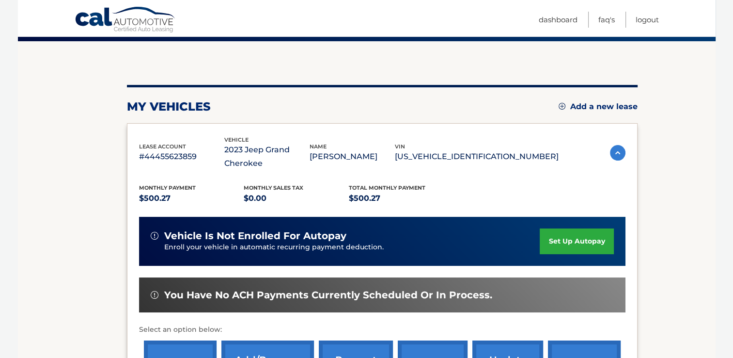 The height and width of the screenshot is (358, 733). I want to click on a: FAQ's, so click(607, 19).